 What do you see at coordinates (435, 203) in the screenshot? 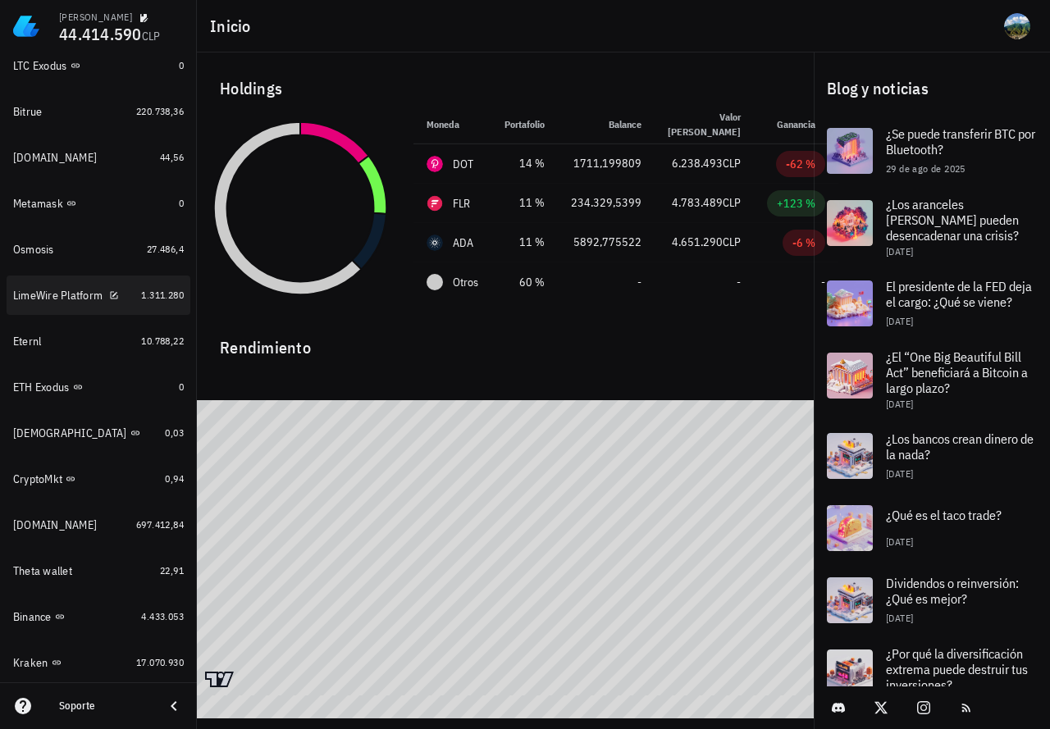
I see `div: FLR-icon` at bounding box center [435, 203].